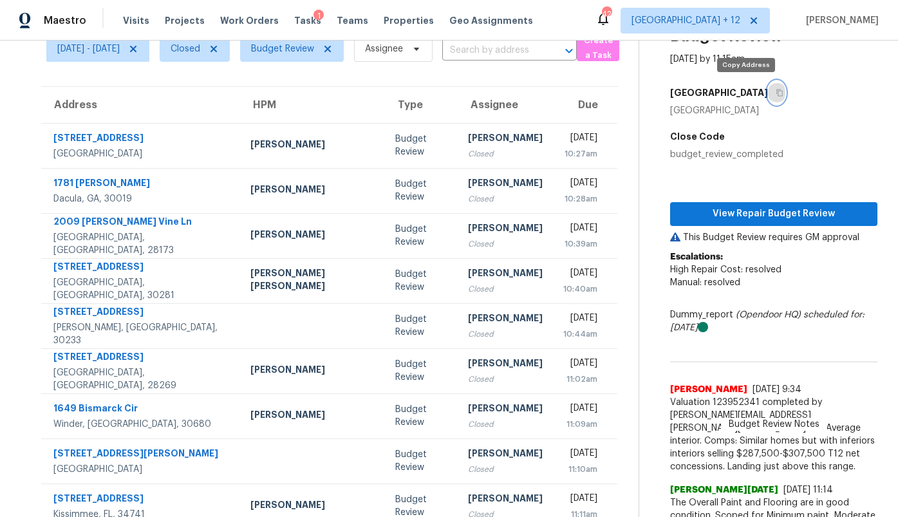 The height and width of the screenshot is (517, 898). What do you see at coordinates (319, 16) in the screenshot?
I see `div: 1` at bounding box center [319, 16].